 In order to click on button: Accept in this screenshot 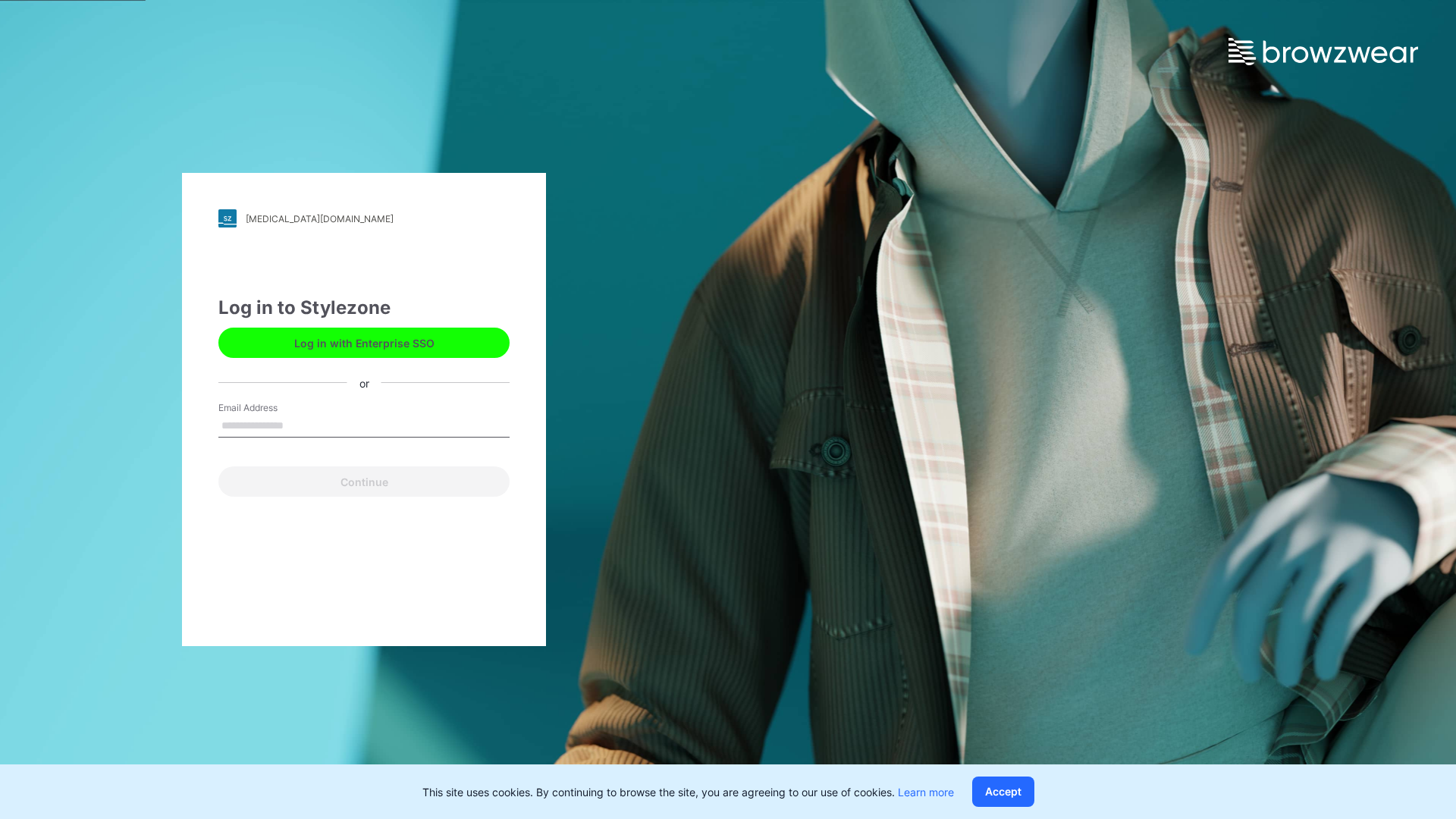, I will do `click(1003, 791)`.